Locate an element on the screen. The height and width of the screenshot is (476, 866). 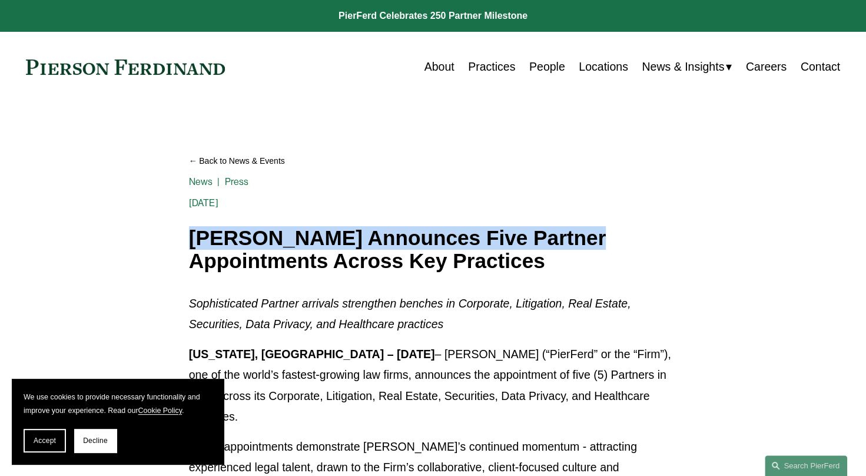
a: Locations is located at coordinates (604, 67).